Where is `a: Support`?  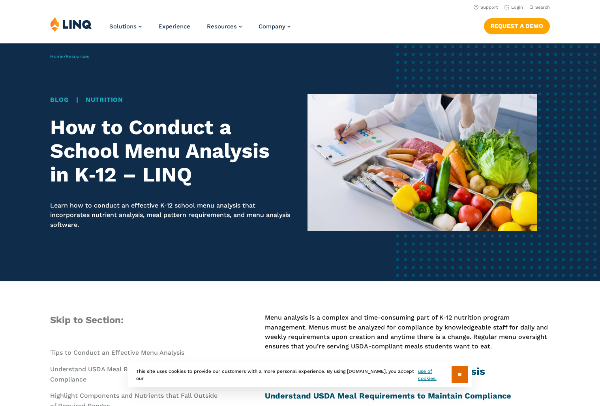 a: Support is located at coordinates (486, 7).